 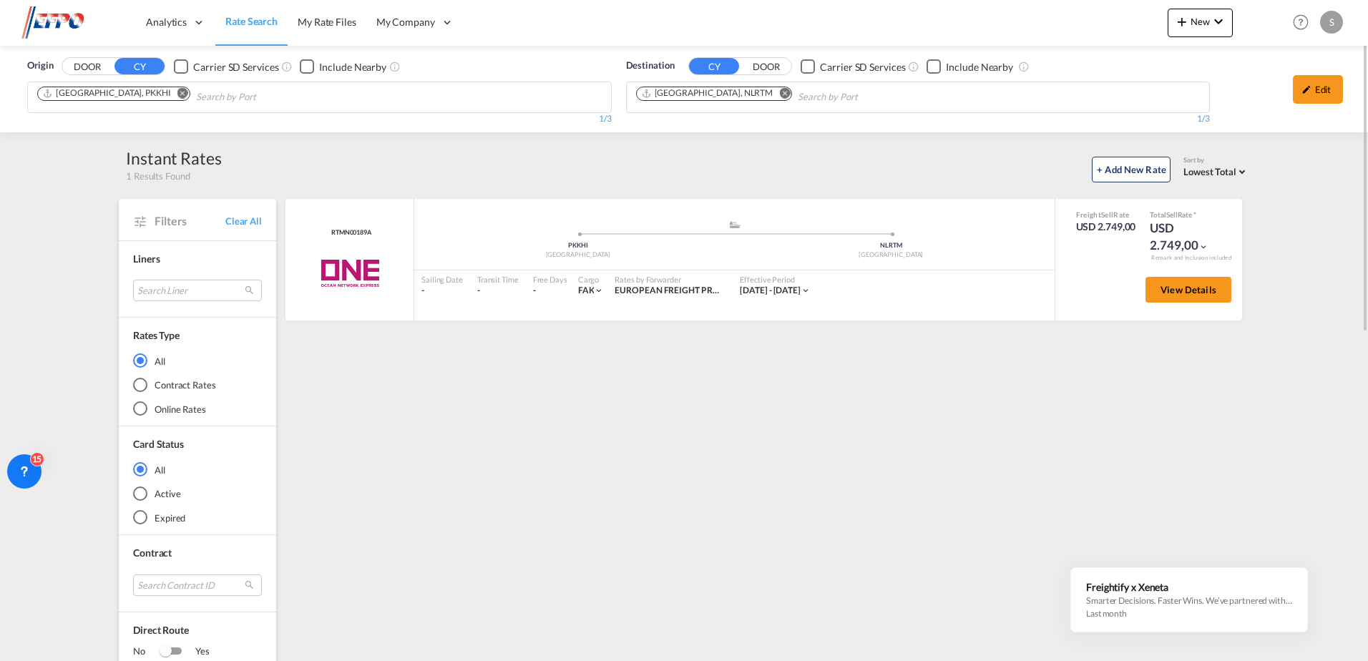 I want to click on md-radio-button: Online Rates, so click(x=197, y=409).